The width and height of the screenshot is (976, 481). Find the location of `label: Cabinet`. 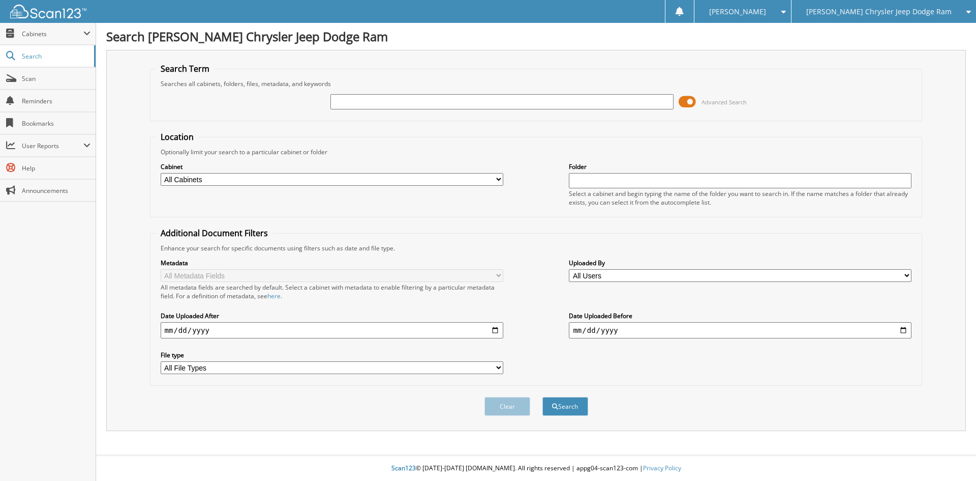

label: Cabinet is located at coordinates (332, 166).